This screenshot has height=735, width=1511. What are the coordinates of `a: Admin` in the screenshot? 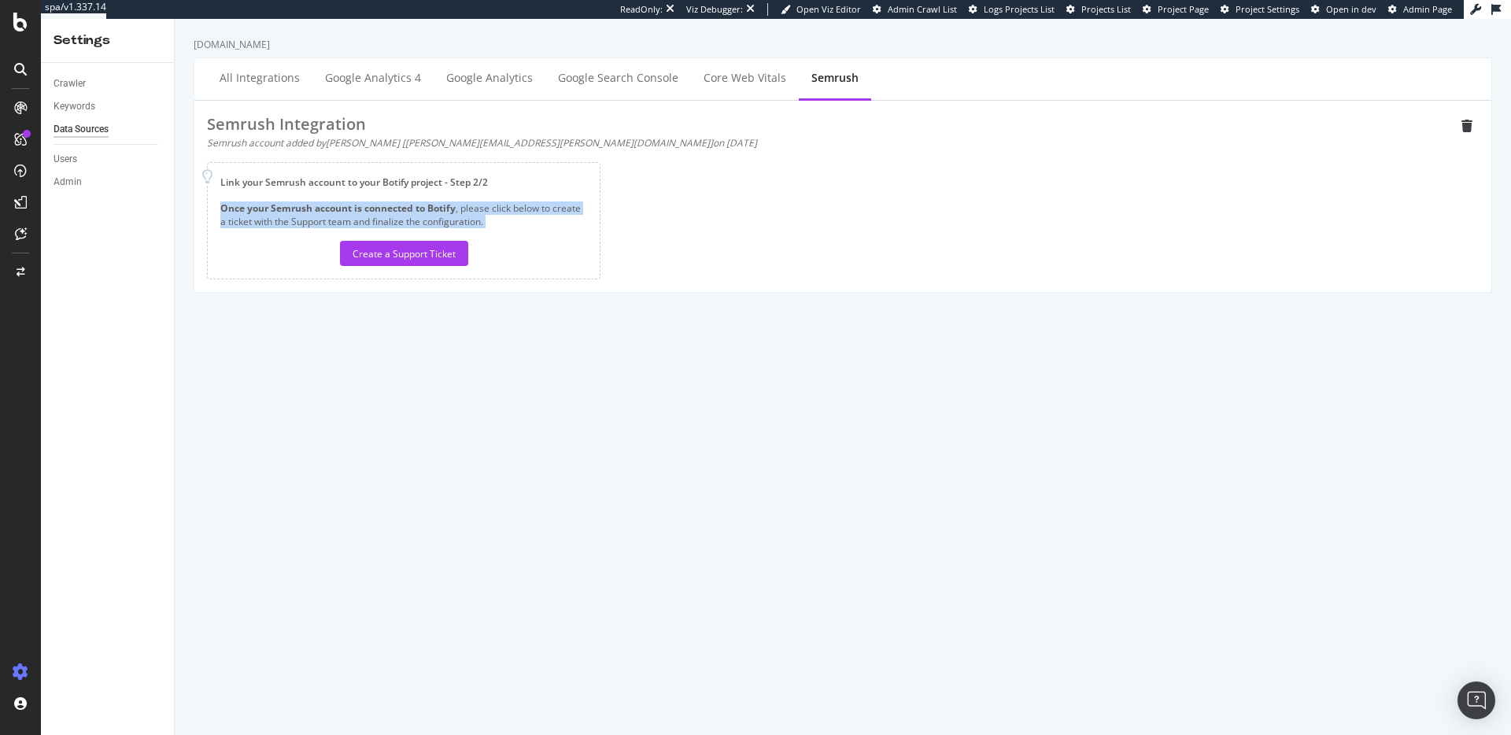 It's located at (108, 182).